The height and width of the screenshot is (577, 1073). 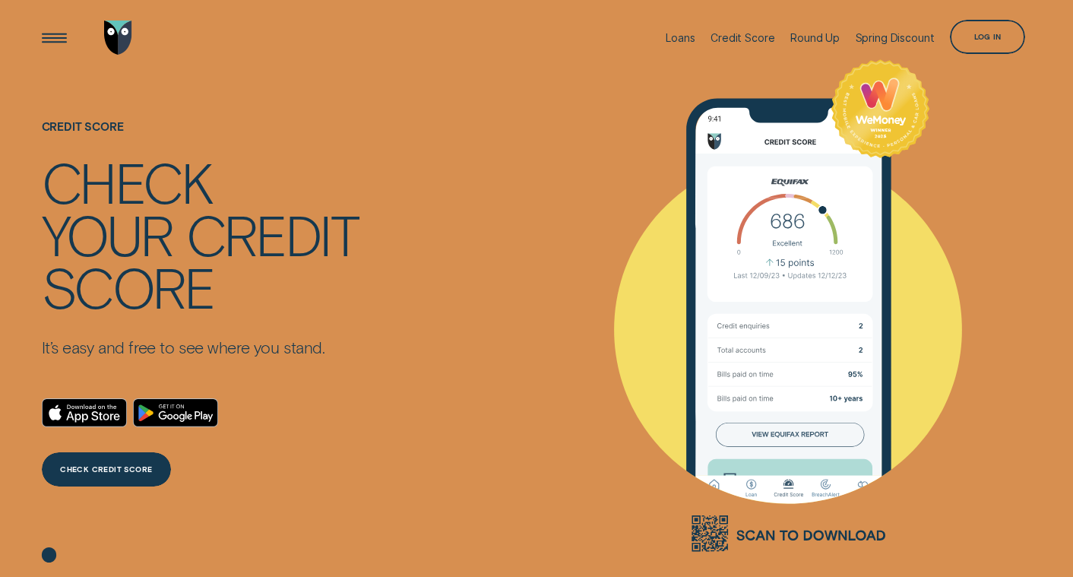 I want to click on button: Open Menu, so click(x=54, y=37).